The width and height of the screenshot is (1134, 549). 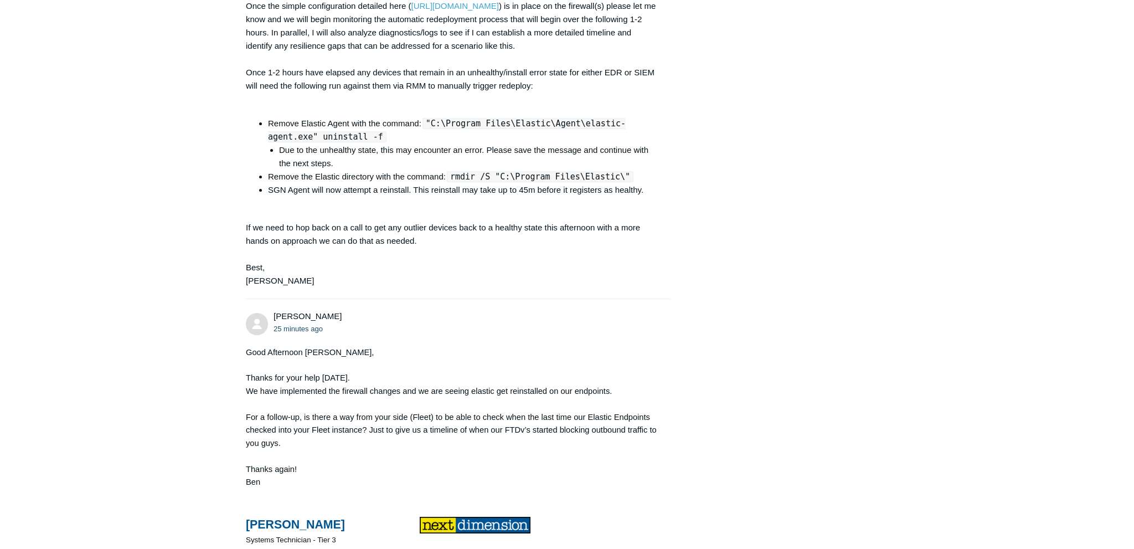 I want to click on td: Systems Technician - Tier 3, so click(x=333, y=539).